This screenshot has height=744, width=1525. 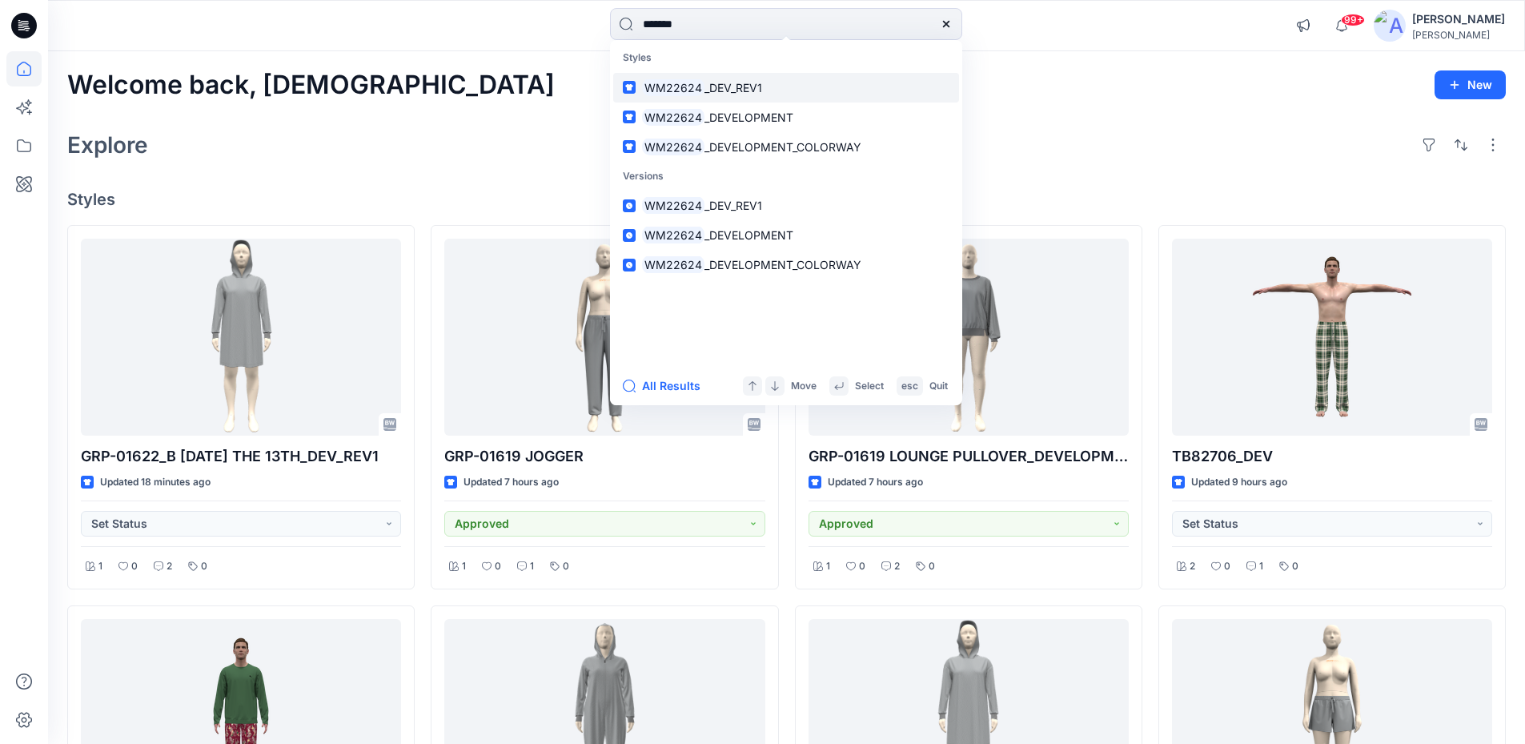 What do you see at coordinates (667, 386) in the screenshot?
I see `a: All Results` at bounding box center [667, 386].